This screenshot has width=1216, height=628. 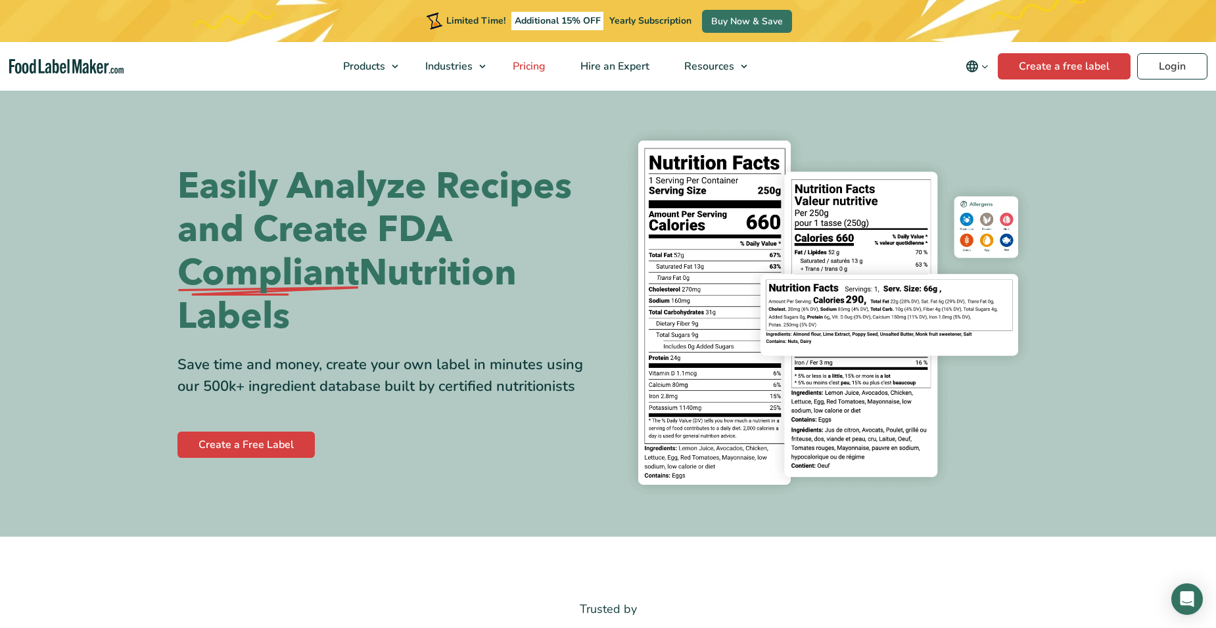 What do you see at coordinates (528, 66) in the screenshot?
I see `span: Pricing` at bounding box center [528, 66].